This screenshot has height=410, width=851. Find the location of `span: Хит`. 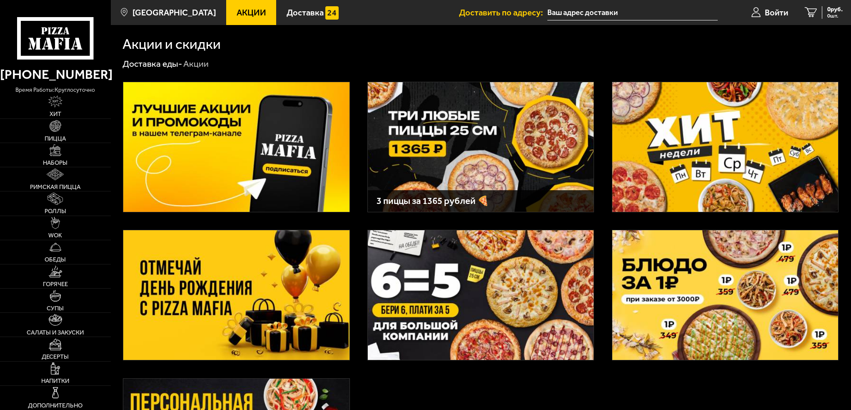

span: Хит is located at coordinates (55, 114).